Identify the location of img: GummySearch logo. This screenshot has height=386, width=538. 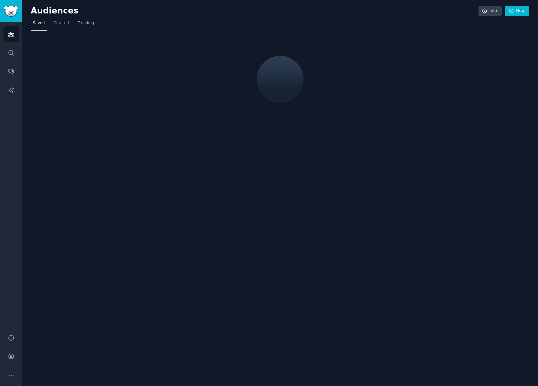
(11, 11).